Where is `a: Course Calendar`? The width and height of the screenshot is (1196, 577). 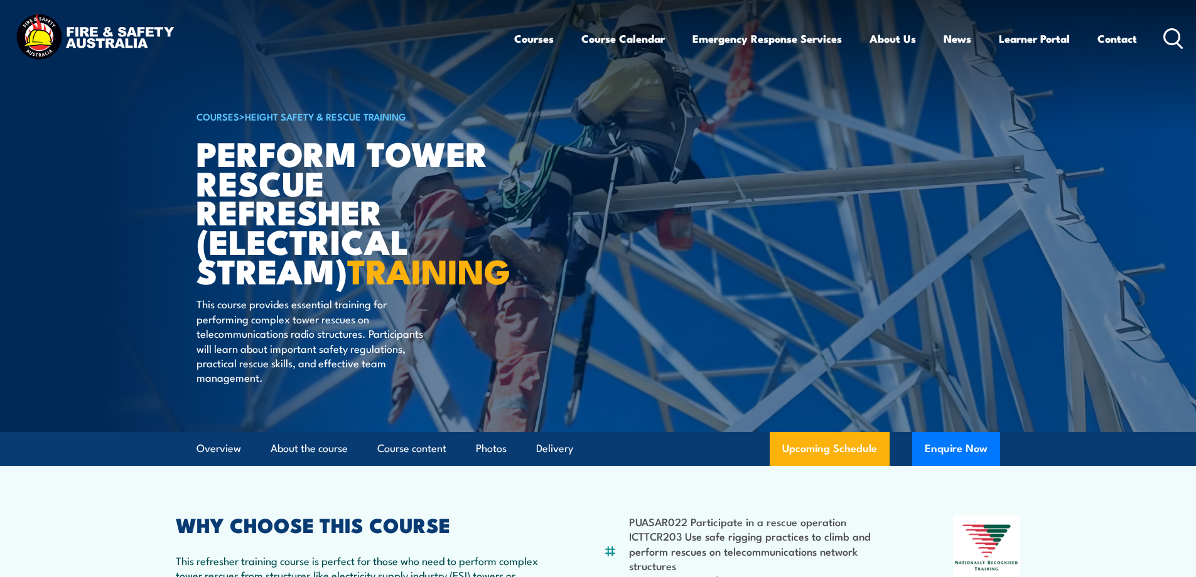 a: Course Calendar is located at coordinates (623, 38).